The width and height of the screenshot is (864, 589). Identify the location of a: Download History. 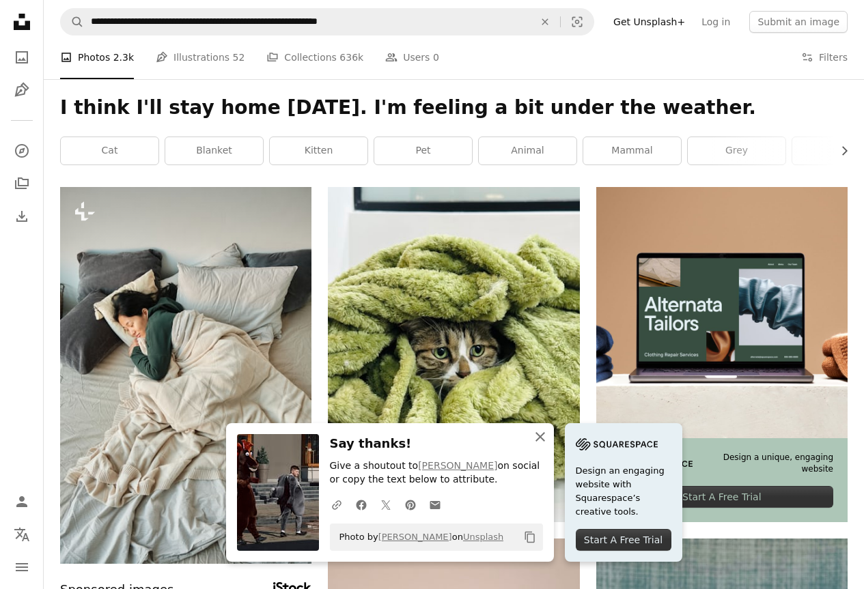
(22, 217).